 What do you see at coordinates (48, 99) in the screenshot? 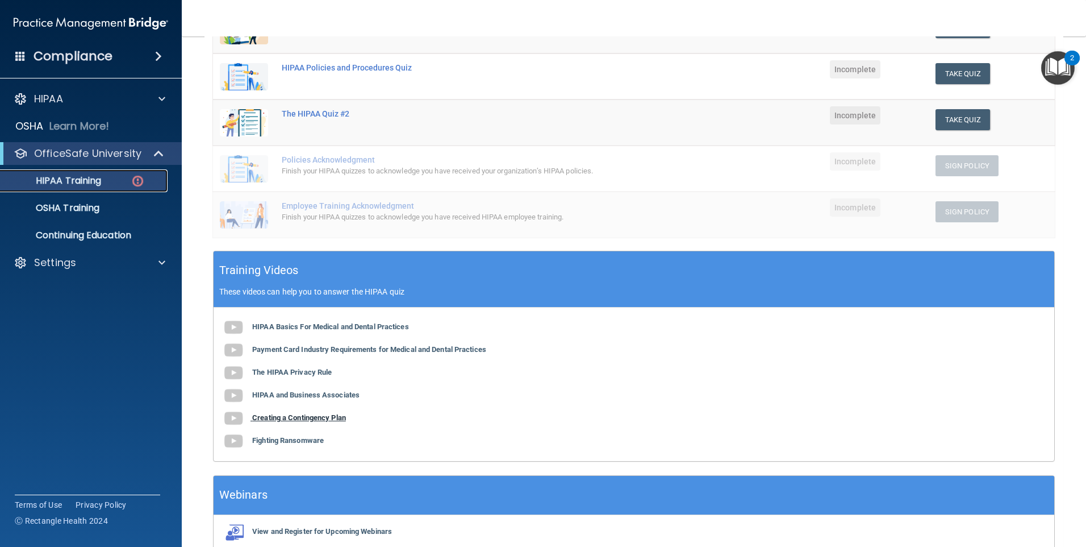
I see `p: HIPAA` at bounding box center [48, 99].